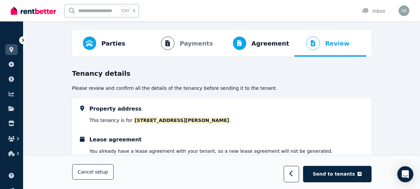 Image resolution: width=420 pixels, height=189 pixels. I want to click on div: Inbox, so click(374, 11).